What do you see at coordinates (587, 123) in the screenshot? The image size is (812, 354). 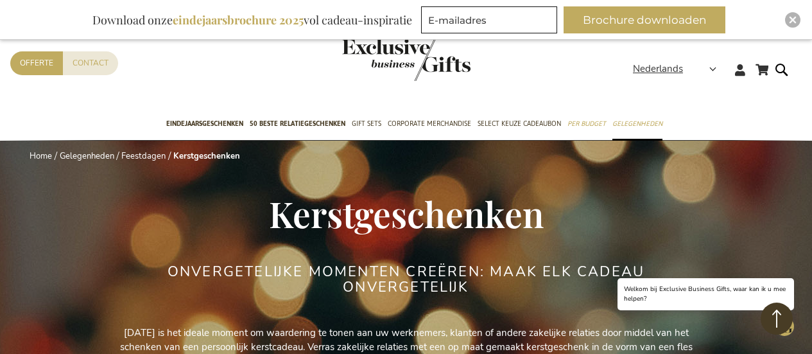 I see `span: Per Budget` at bounding box center [587, 123].